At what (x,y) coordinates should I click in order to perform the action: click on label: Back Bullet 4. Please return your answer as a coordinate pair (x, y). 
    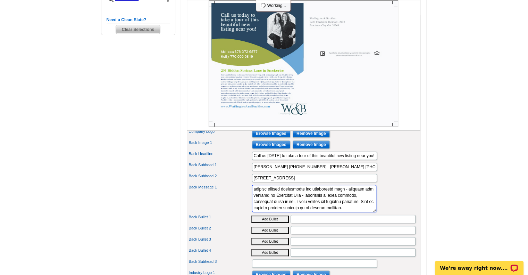
    Looking at the image, I should click on (220, 250).